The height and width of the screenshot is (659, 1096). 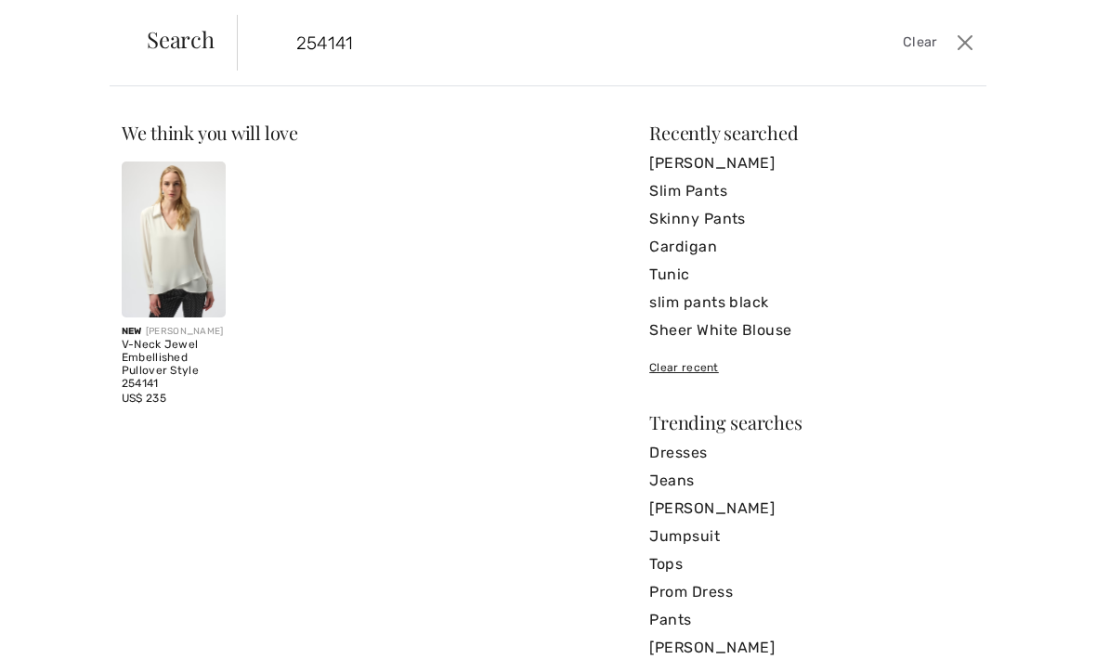 I want to click on a: V-Neck Jewel Embellished Pullover Style 254141. Black, so click(x=174, y=240).